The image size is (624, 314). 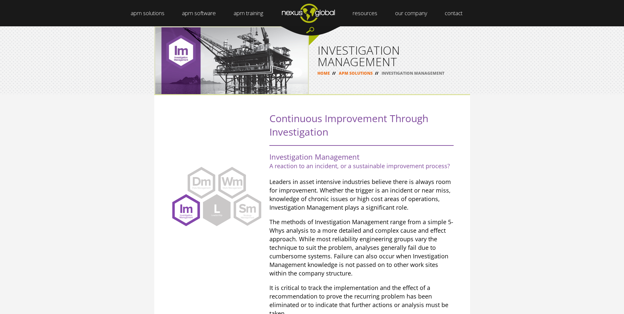 What do you see at coordinates (389, 56) in the screenshot?
I see `h1: INVESTIGATION MANAGEMENT` at bounding box center [389, 56].